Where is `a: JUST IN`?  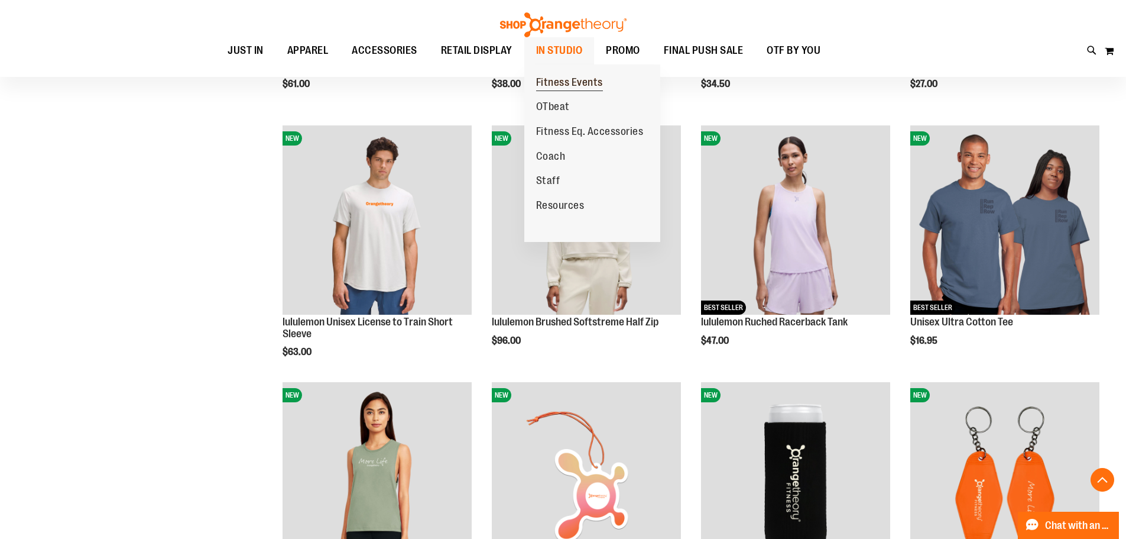 a: JUST IN is located at coordinates (245, 50).